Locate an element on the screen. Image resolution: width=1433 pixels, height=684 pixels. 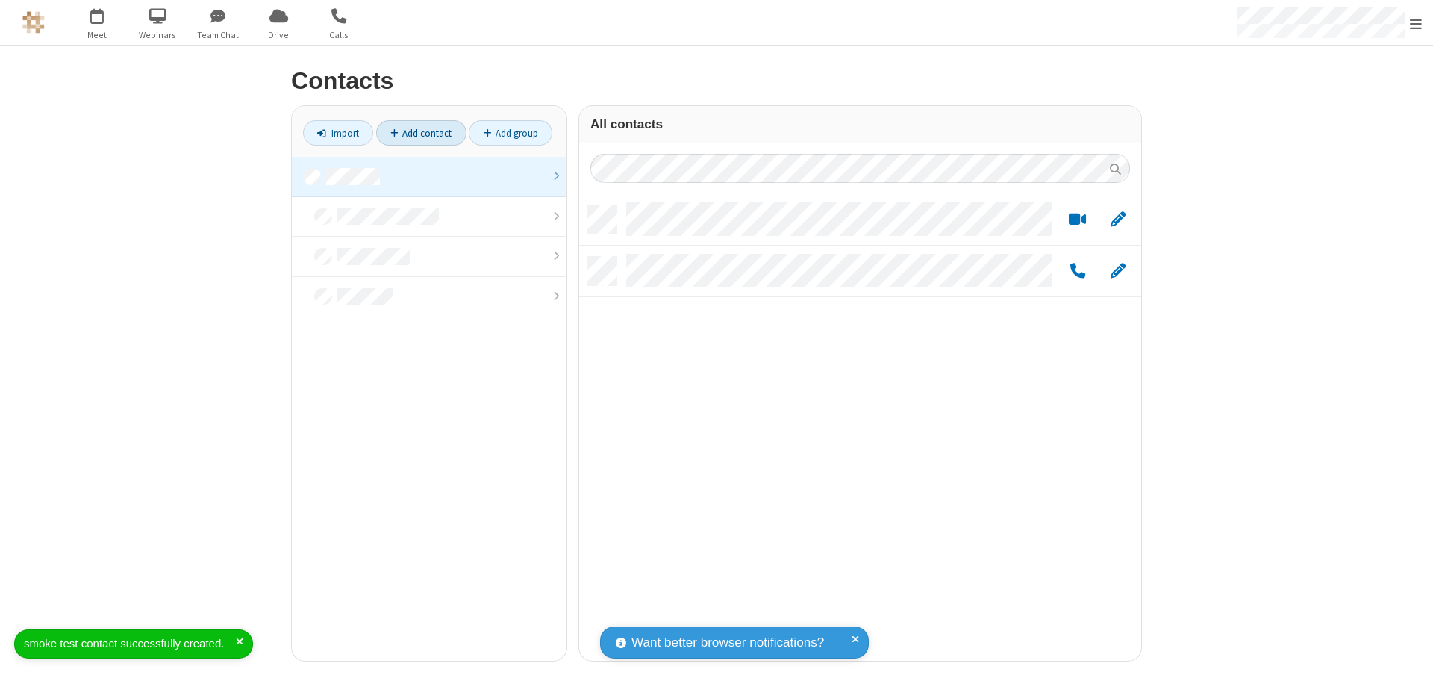
span: Webinars is located at coordinates (157, 35).